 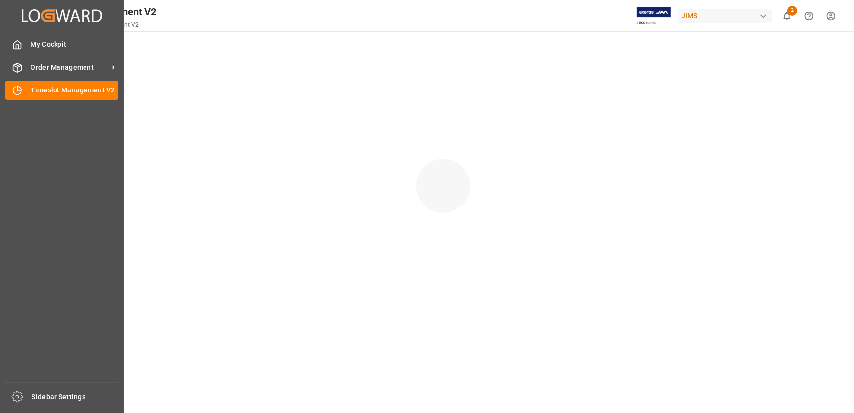 What do you see at coordinates (70, 67) in the screenshot?
I see `span: Order Management` at bounding box center [70, 67].